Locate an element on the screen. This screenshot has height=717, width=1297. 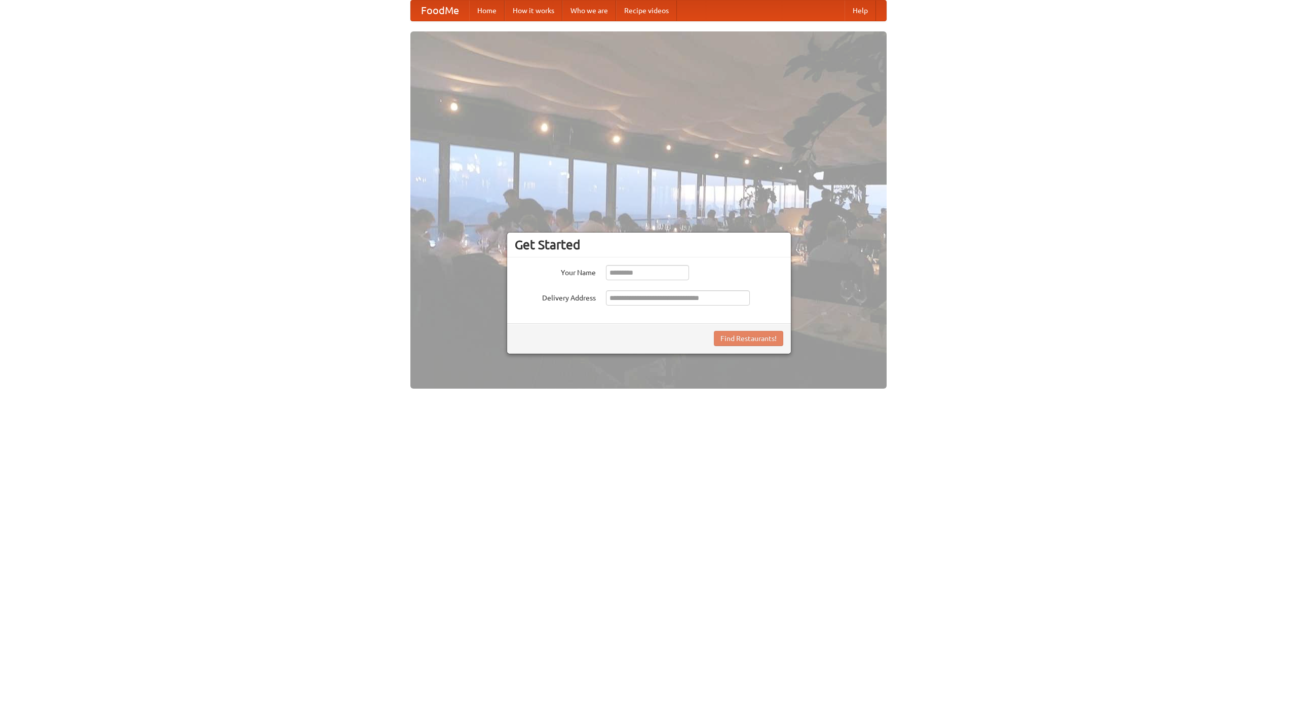
a: Recipe videos is located at coordinates (647, 11).